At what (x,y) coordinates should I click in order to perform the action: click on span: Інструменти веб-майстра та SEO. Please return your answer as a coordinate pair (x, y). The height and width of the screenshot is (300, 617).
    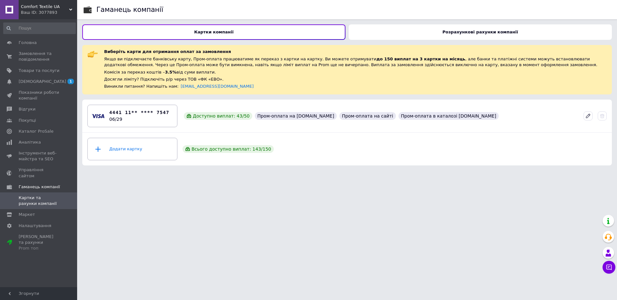
    Looking at the image, I should click on (39, 156).